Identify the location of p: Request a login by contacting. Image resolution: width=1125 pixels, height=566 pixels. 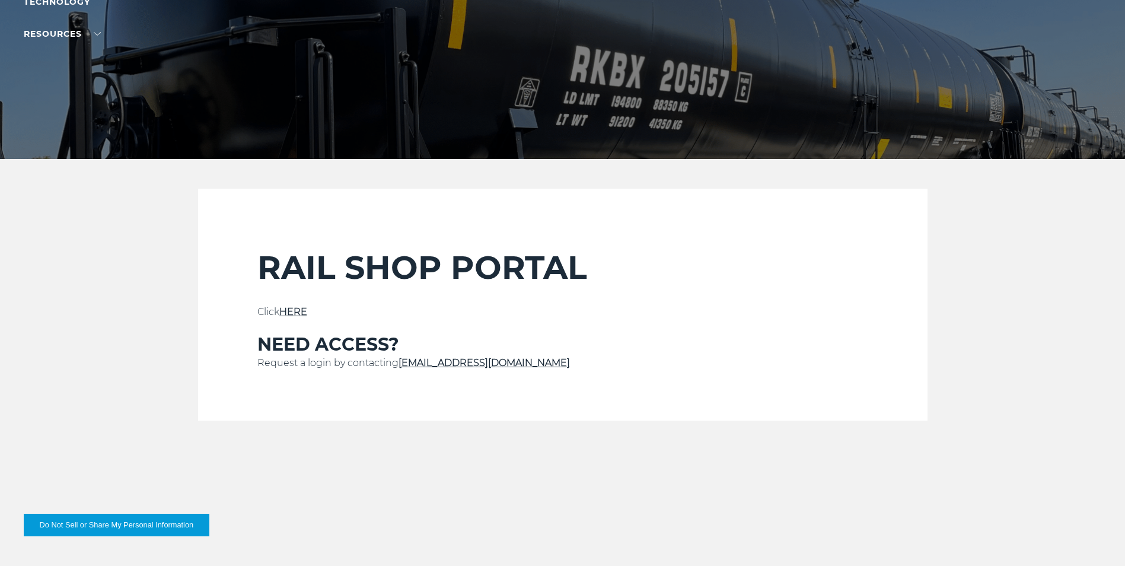
(563, 363).